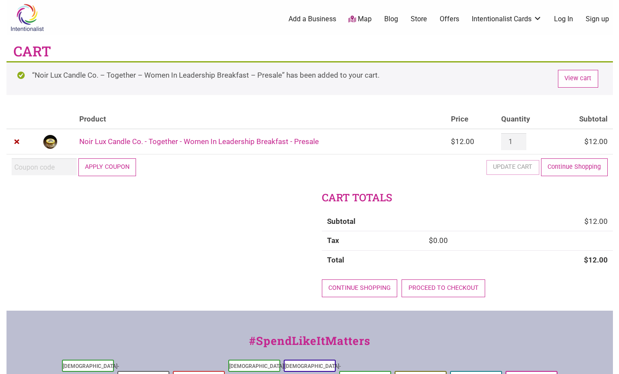 Image resolution: width=619 pixels, height=374 pixels. Describe the element at coordinates (27, 17) in the screenshot. I see `img: Intentionalist` at that location.